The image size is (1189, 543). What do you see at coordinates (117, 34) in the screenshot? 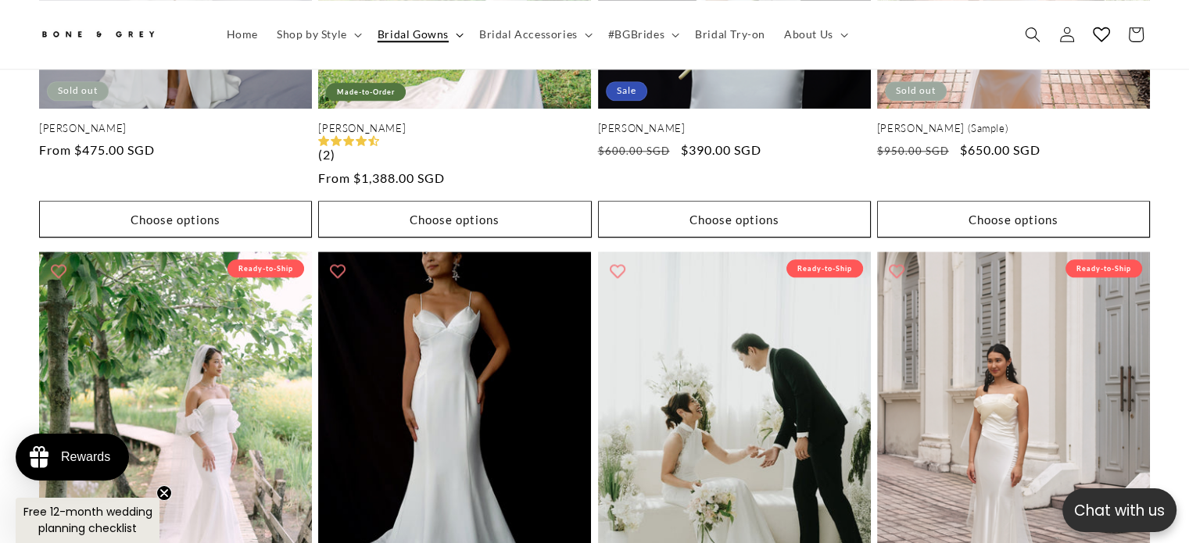
I see `a: Bone and Grey Bridal` at bounding box center [117, 34].